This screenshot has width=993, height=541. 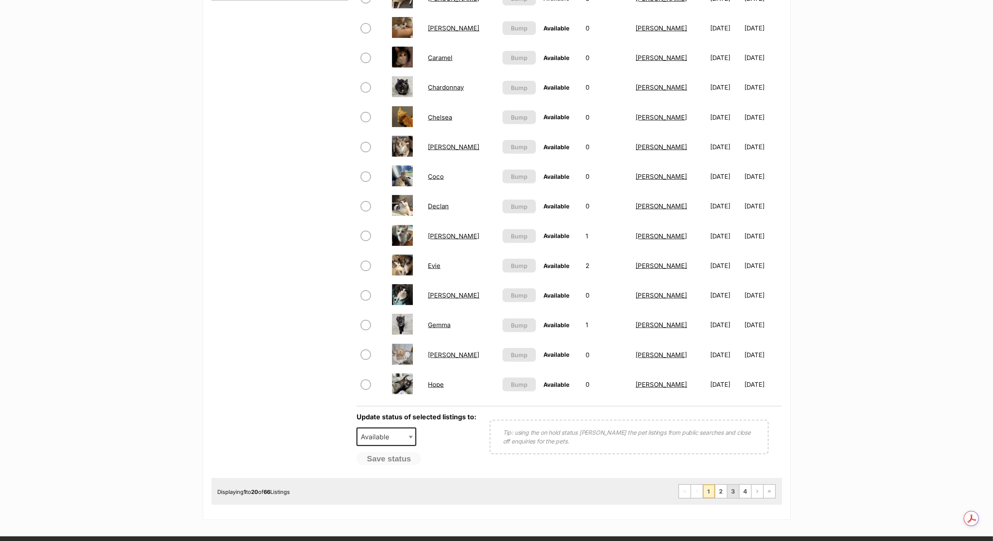 What do you see at coordinates (436, 384) in the screenshot?
I see `a: Hope` at bounding box center [436, 384].